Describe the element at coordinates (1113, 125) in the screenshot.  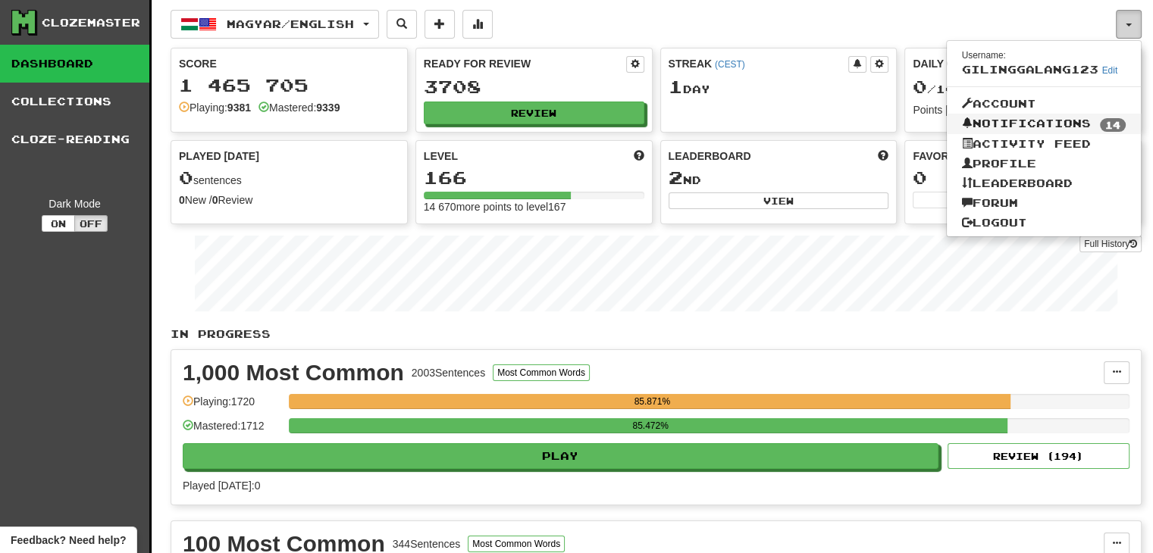
I see `span: 14` at that location.